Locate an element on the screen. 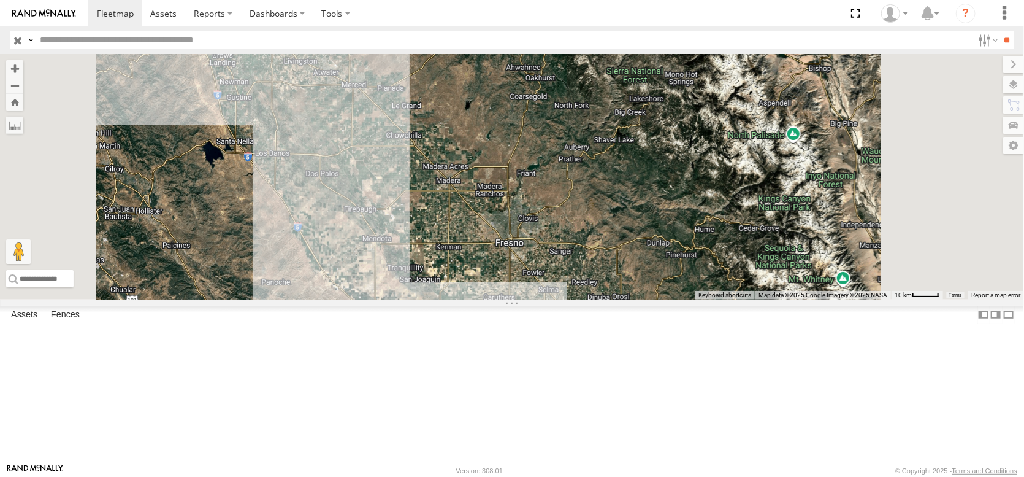 The width and height of the screenshot is (1024, 477). div: © Copyright 2025 - is located at coordinates (956, 470).